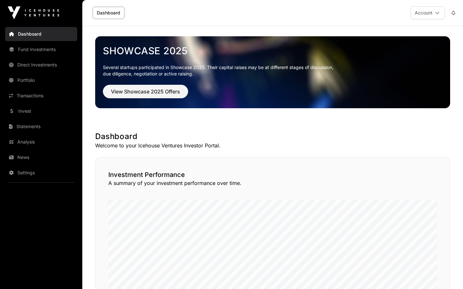 This screenshot has height=289, width=463. I want to click on a: View Showcase 2025 Offers, so click(145, 94).